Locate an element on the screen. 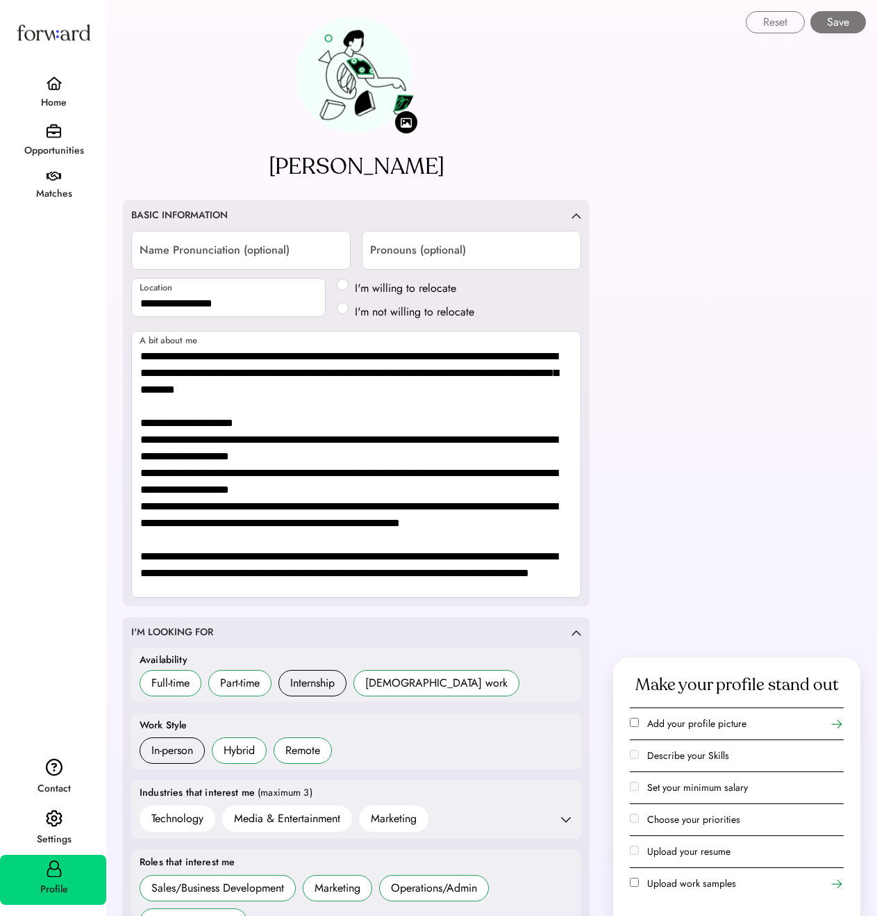  div: I'M LOOKING FOR is located at coordinates (172, 632).